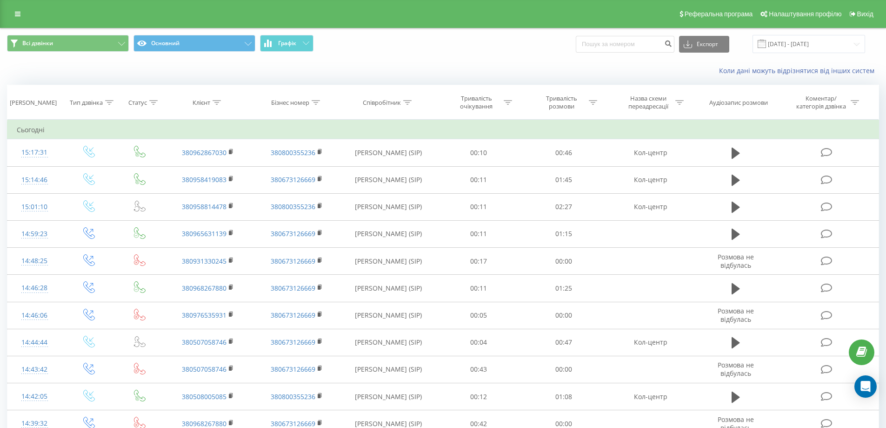 This screenshot has height=428, width=886. What do you see at coordinates (564, 396) in the screenshot?
I see `td: 01:08` at bounding box center [564, 396].